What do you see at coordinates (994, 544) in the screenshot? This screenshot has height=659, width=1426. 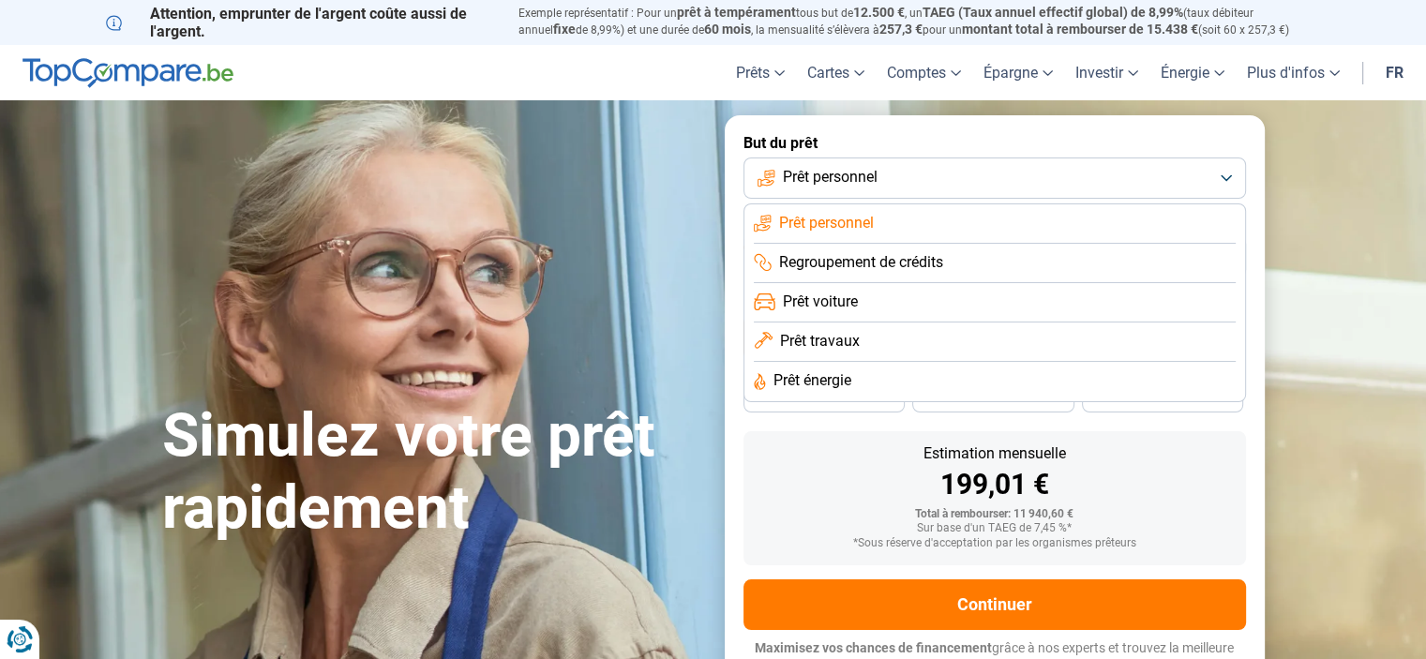 I see `div: *Sous réserve d'acceptation par les organismes prêteurs` at bounding box center [994, 544].